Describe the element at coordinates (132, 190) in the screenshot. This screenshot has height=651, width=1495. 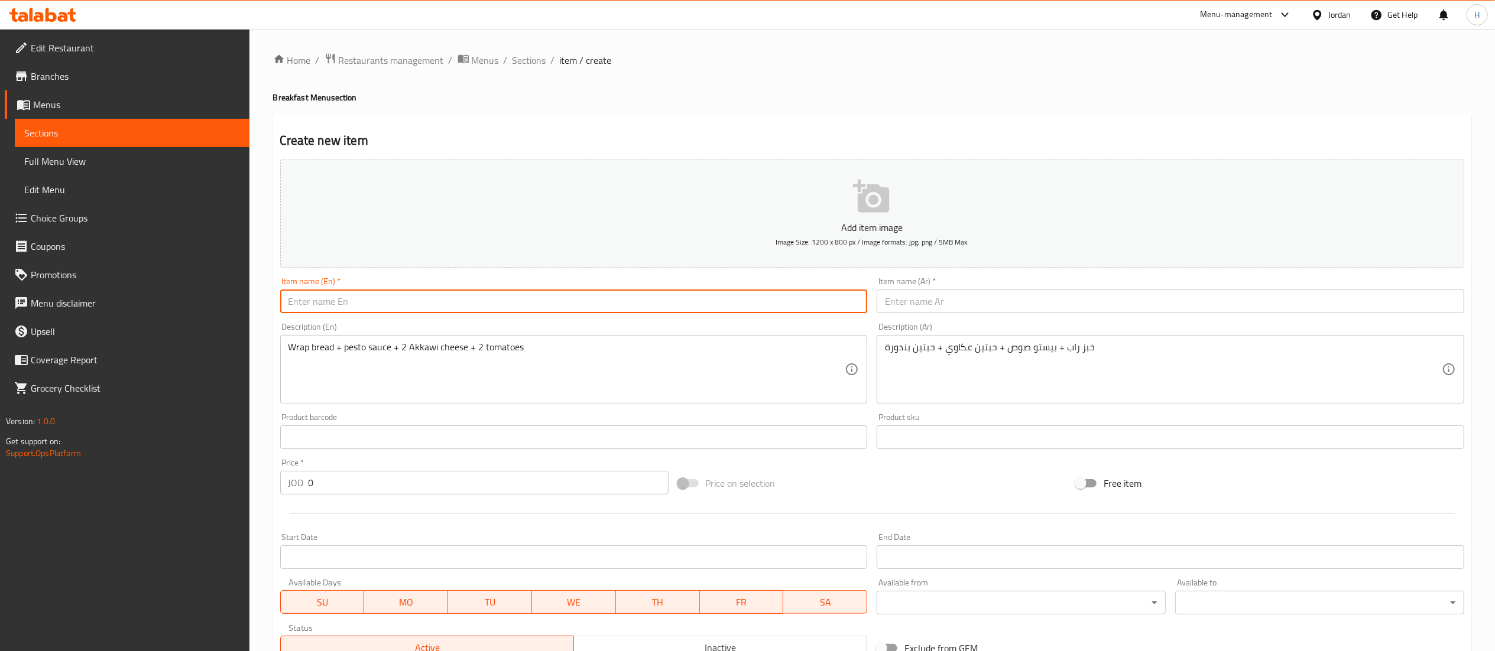
I see `a: Edit Menu` at that location.